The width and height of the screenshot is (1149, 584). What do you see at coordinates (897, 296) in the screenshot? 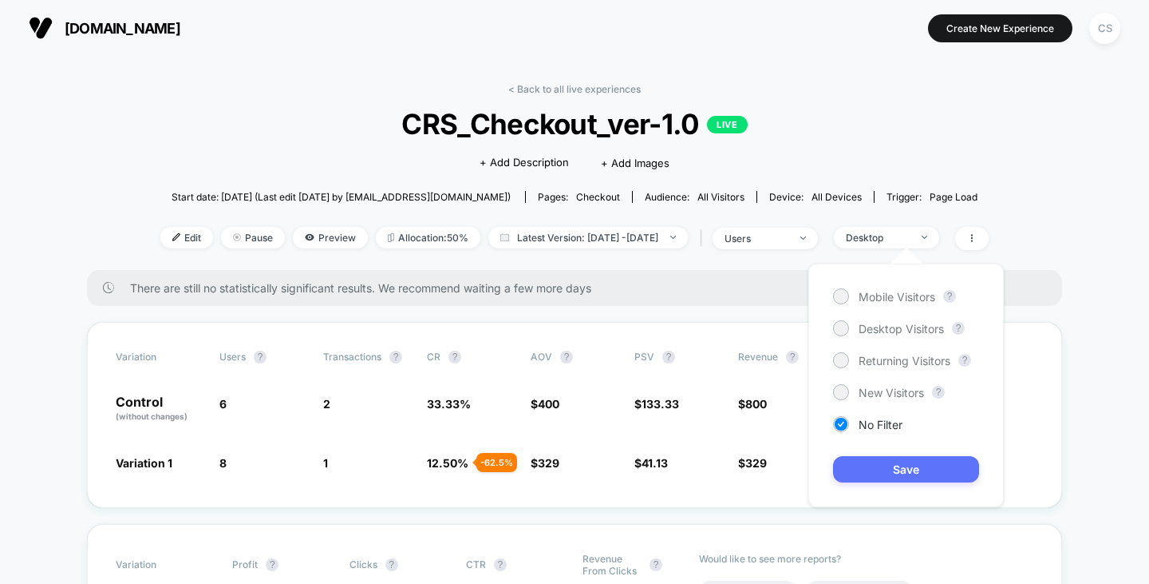
I see `span: Mobile Visitors` at bounding box center [897, 296].